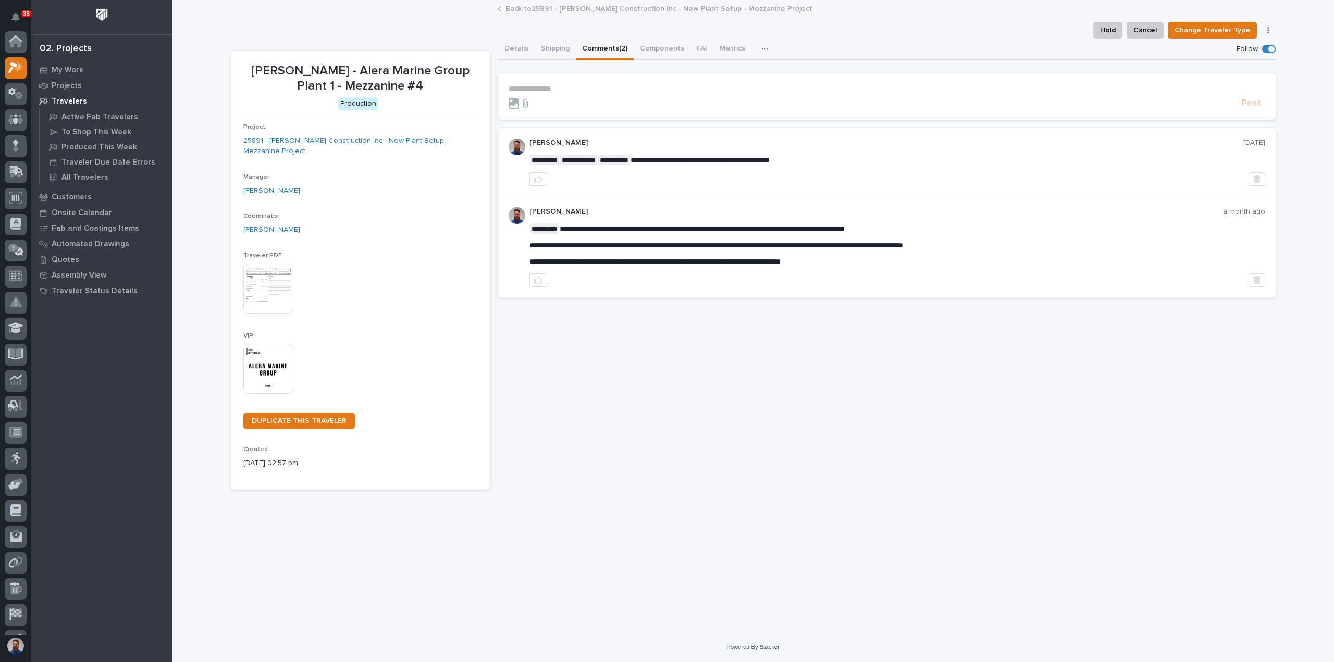  What do you see at coordinates (102, 197) in the screenshot?
I see `a: Customers` at bounding box center [102, 197].